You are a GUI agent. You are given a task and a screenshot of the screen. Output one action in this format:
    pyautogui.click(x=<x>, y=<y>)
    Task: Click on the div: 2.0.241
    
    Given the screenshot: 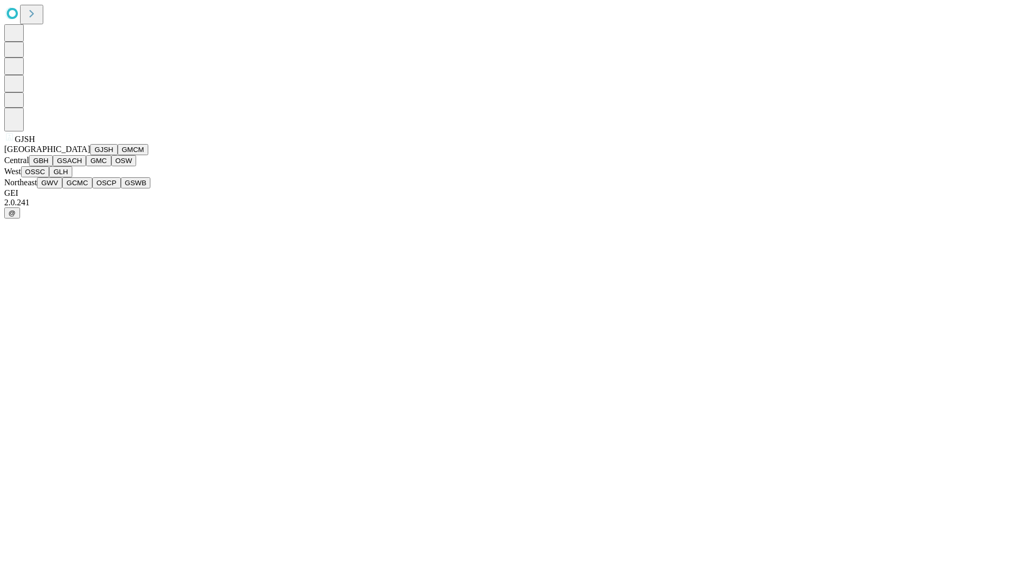 What is the action you would take?
    pyautogui.click(x=507, y=203)
    